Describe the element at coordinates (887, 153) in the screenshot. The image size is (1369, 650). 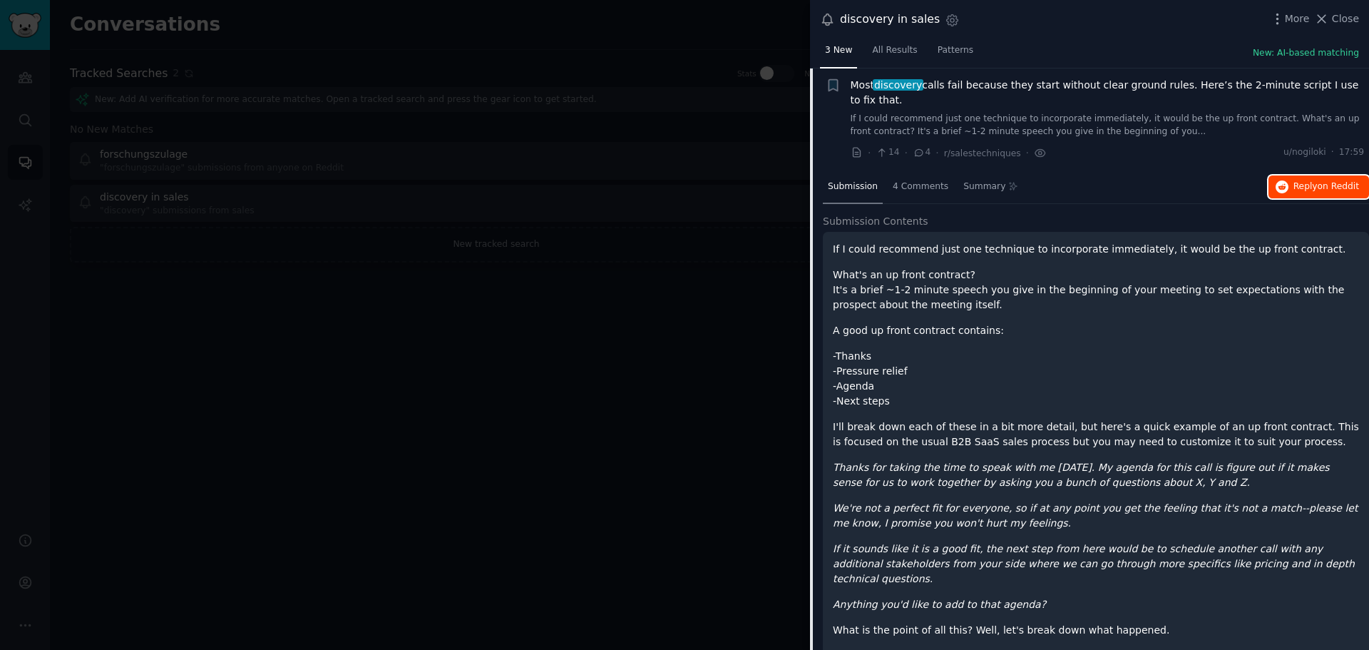
I see `span: 14` at that location.